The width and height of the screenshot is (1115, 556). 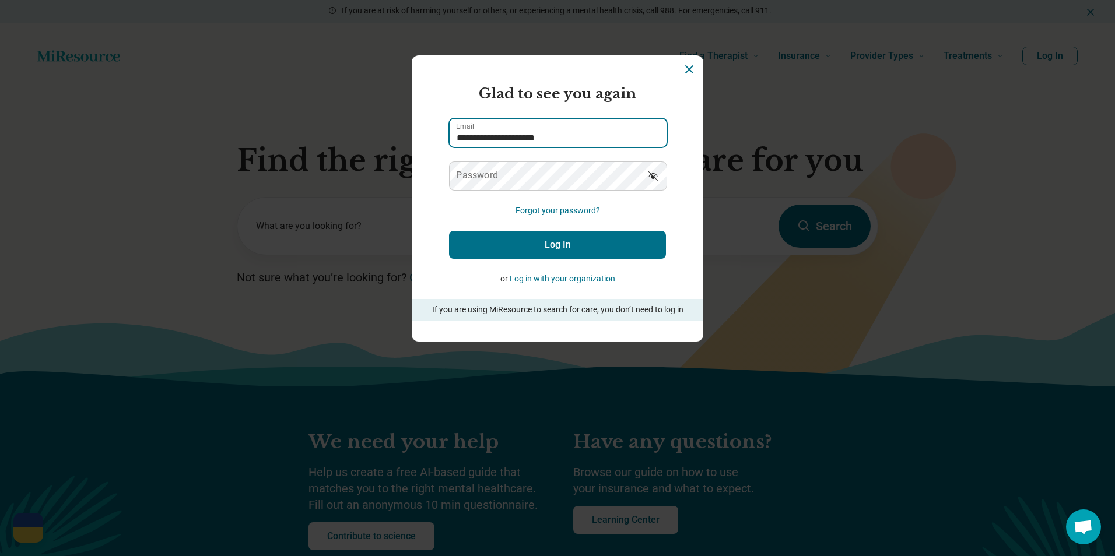 What do you see at coordinates (557, 210) in the screenshot?
I see `button: Forgot your password?` at bounding box center [557, 210].